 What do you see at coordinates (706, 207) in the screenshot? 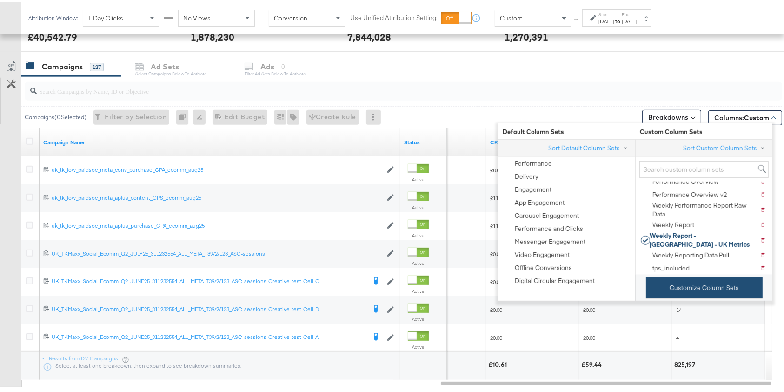
I see `div: Weekly Performance Report Raw Data` at bounding box center [706, 207].